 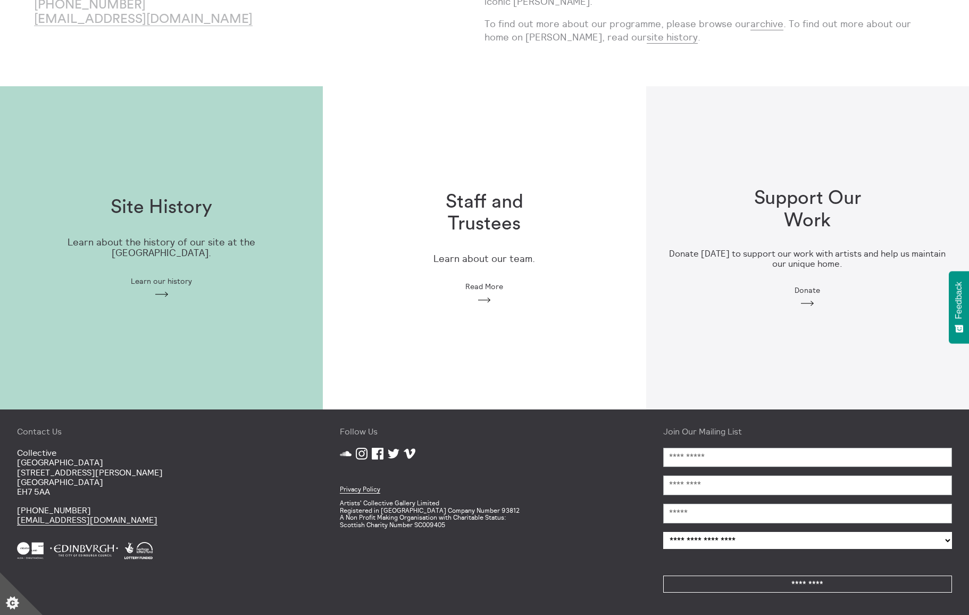 What do you see at coordinates (808, 209) in the screenshot?
I see `h1: Support Our Work` at bounding box center [808, 209].